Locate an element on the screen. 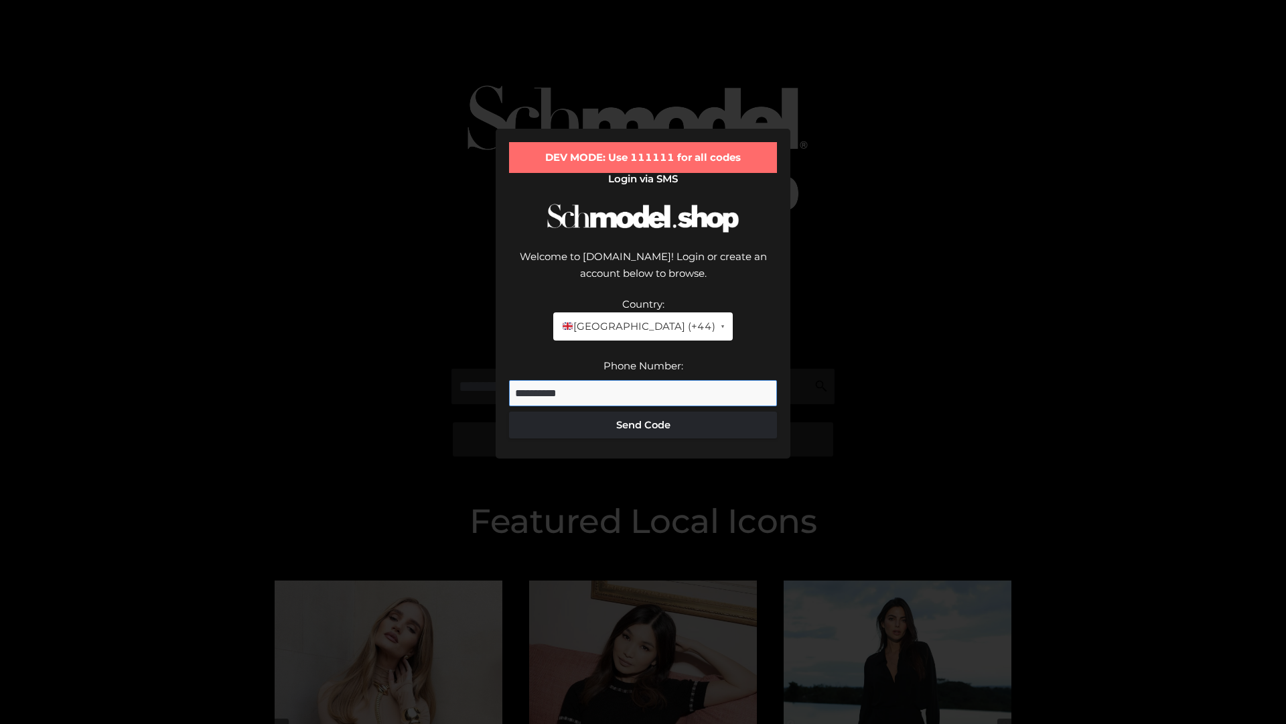 The width and height of the screenshot is (1286, 724). div: DEV MODE: Use 111111 for all codes is located at coordinates (643, 157).